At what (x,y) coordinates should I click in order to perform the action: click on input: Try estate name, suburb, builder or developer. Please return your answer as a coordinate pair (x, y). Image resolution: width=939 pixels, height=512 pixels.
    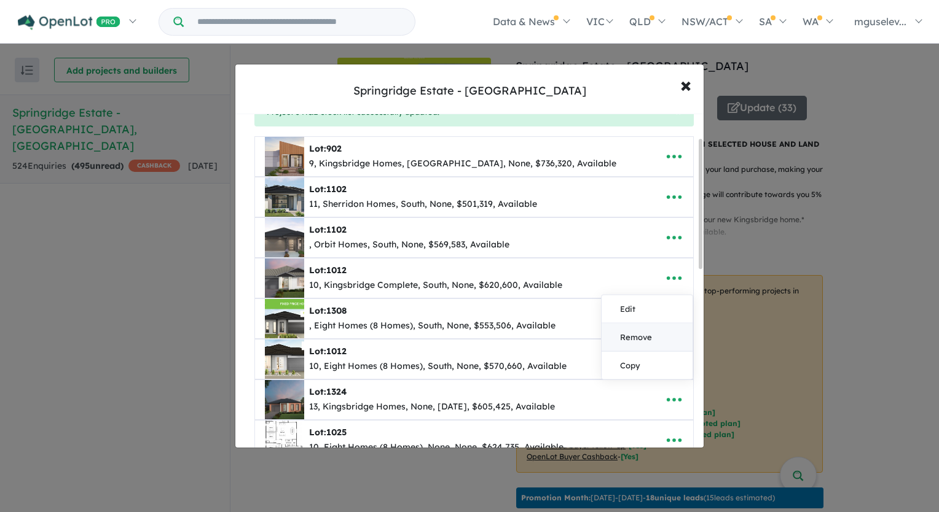
    Looking at the image, I should click on (299, 22).